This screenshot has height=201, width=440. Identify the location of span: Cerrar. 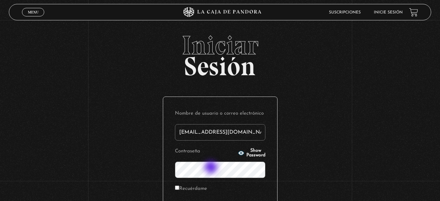
(33, 18).